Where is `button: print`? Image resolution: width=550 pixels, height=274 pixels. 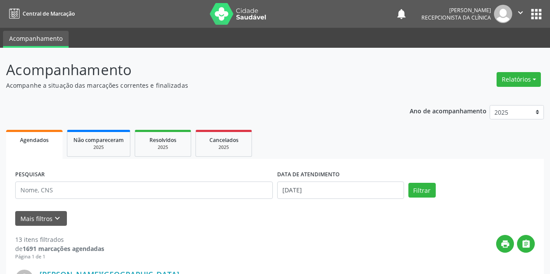 button: print is located at coordinates (505, 244).